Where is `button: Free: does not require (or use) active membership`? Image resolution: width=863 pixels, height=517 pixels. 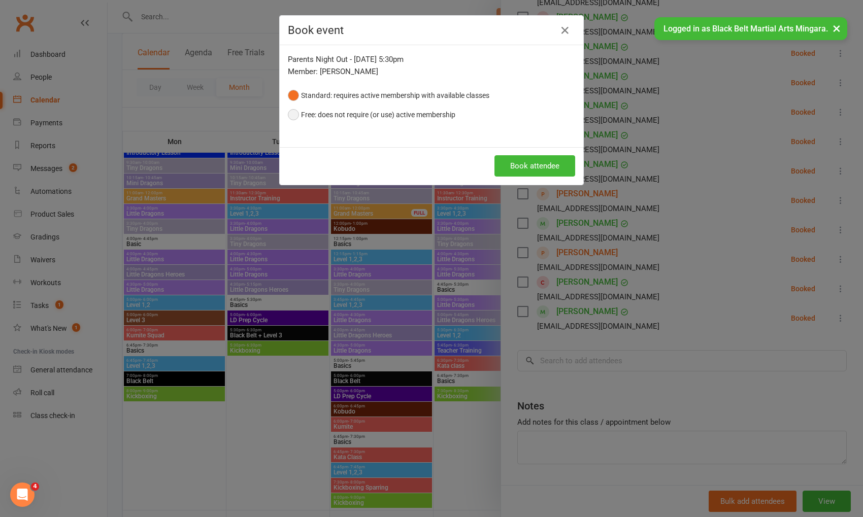 button: Free: does not require (or use) active membership is located at coordinates (371, 115).